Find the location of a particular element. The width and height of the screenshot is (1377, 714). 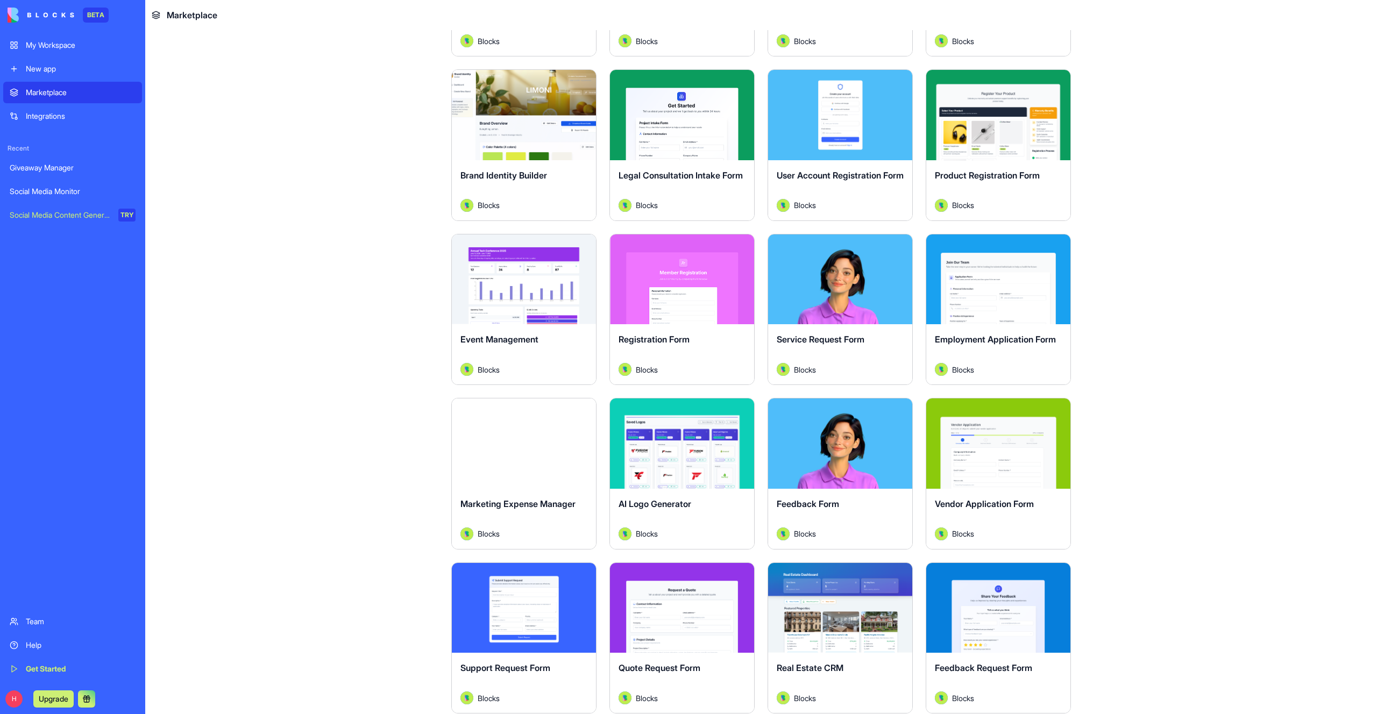

a: Marketplace is located at coordinates (73, 92).